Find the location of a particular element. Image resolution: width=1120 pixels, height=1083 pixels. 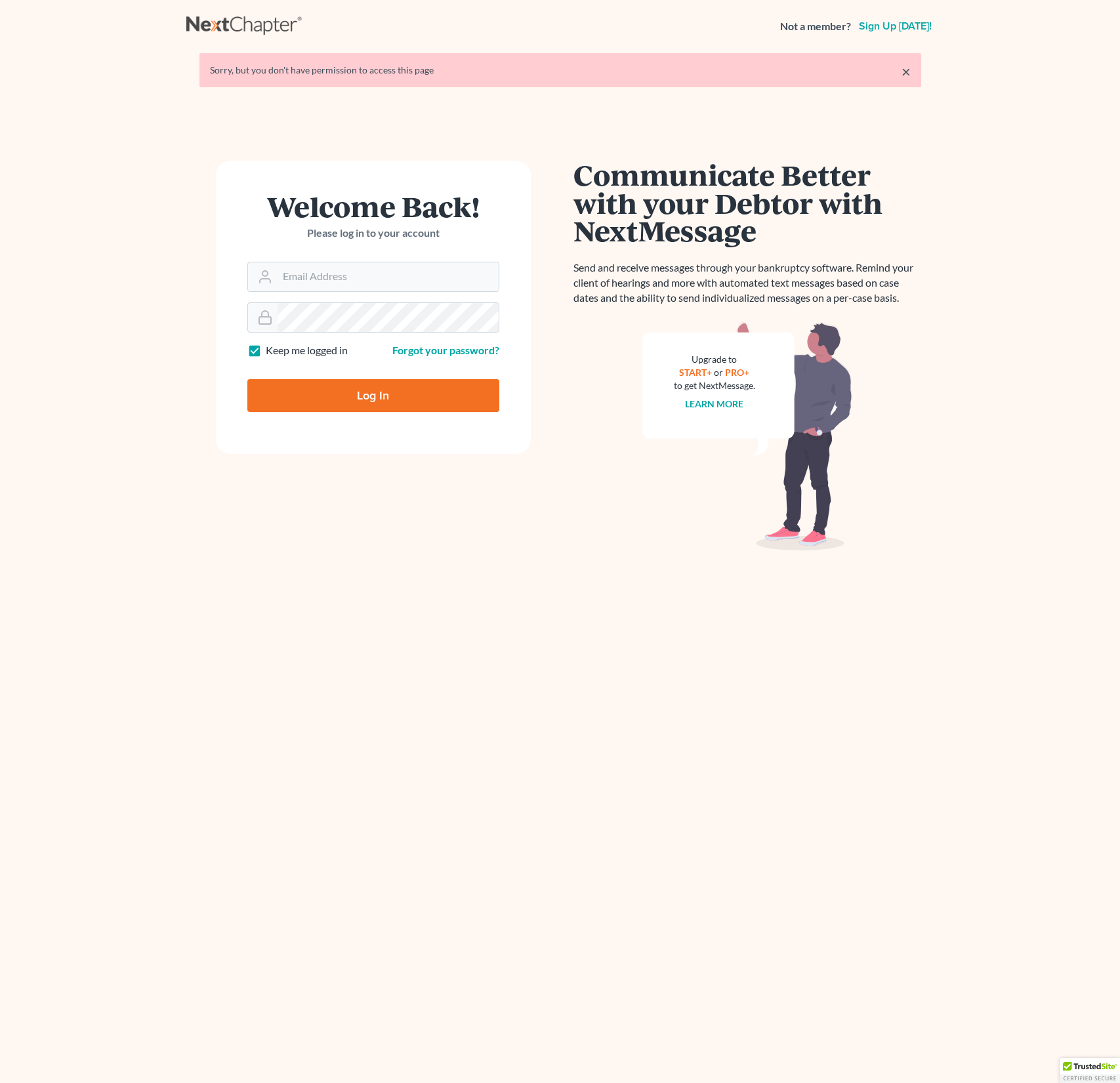

h1: Communicate Better with your Debtor with NextMessage is located at coordinates (747, 203).